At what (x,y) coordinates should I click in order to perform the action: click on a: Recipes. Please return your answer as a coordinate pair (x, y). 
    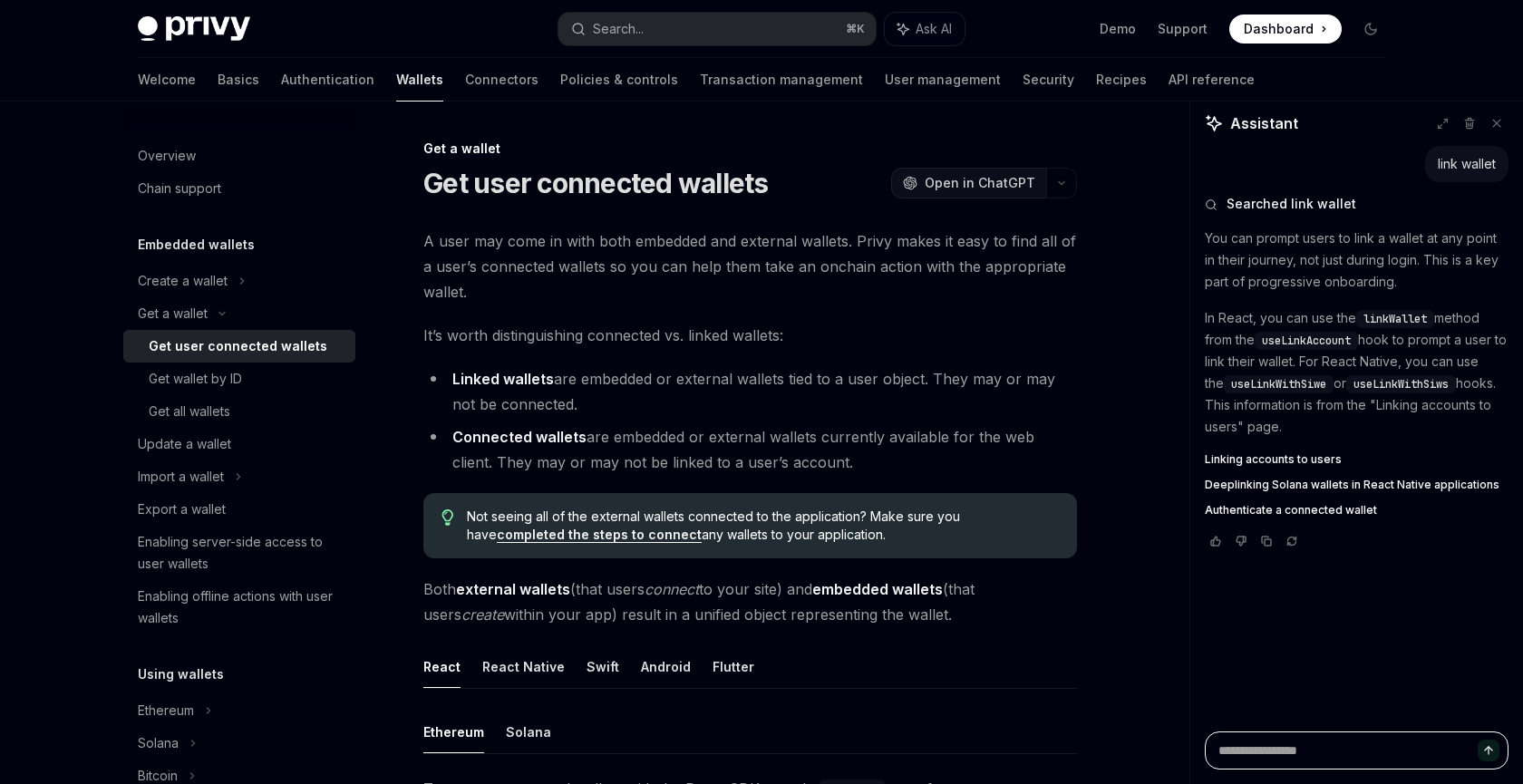
    Looking at the image, I should click on (1121, 80).